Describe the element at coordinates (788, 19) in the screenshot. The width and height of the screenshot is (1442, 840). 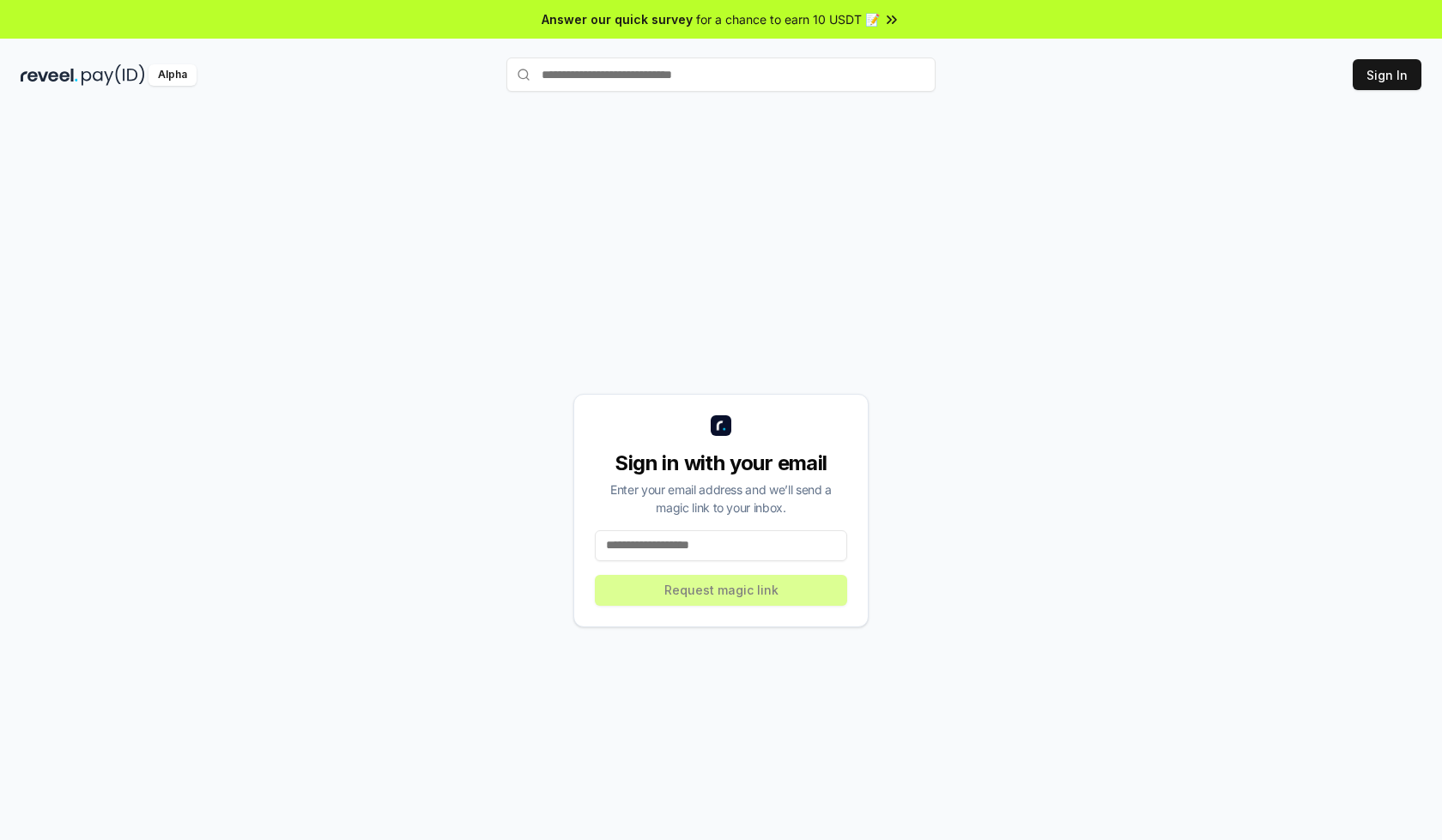
I see `span: for a chance to earn 10 USDT 📝` at that location.